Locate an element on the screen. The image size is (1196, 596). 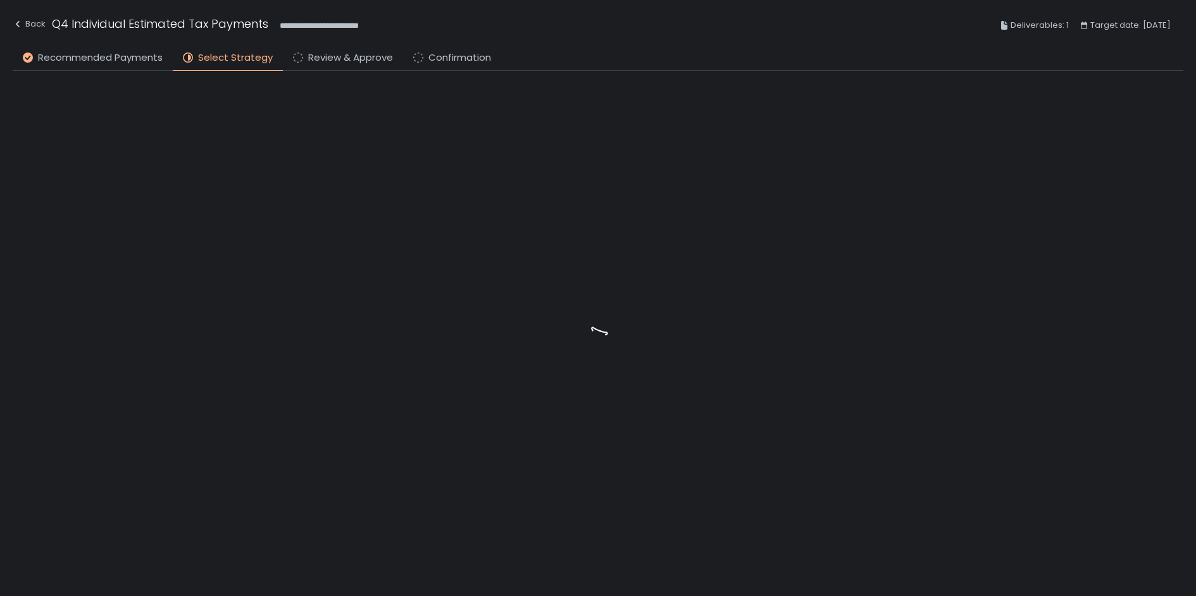
span: Review & Approve is located at coordinates (351, 58).